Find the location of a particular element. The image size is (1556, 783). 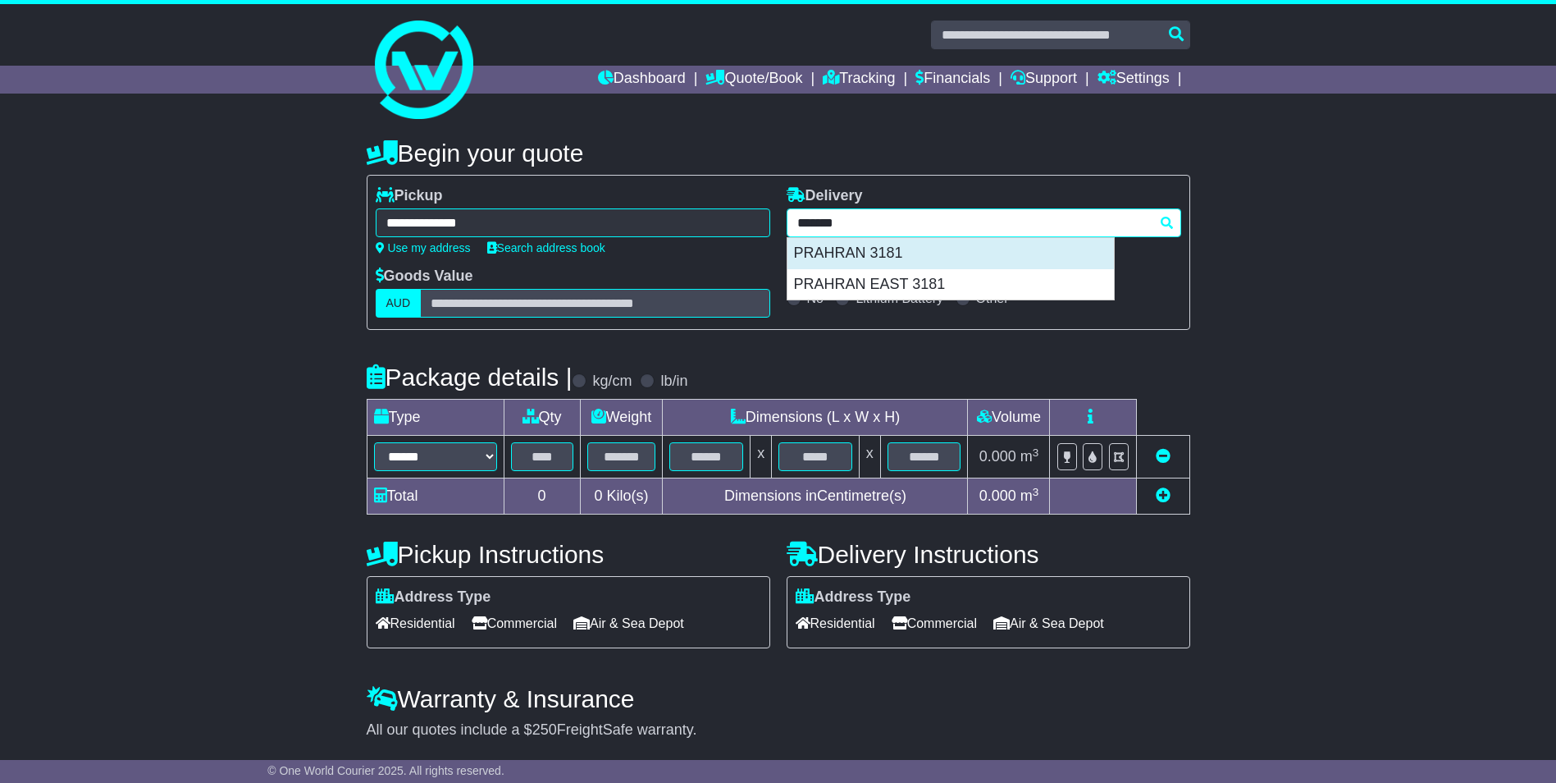

td: Total is located at coordinates (435, 496).